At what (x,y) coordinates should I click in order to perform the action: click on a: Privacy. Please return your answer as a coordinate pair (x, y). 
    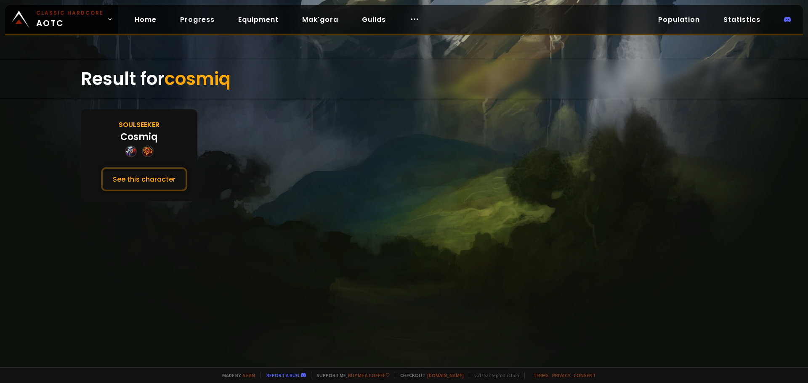
    Looking at the image, I should click on (561, 375).